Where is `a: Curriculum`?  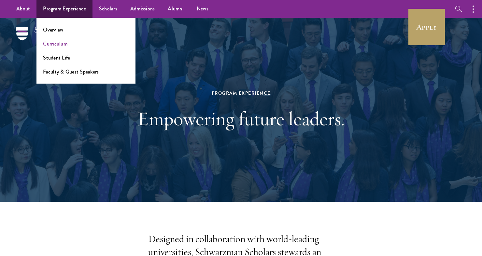 a: Curriculum is located at coordinates (55, 44).